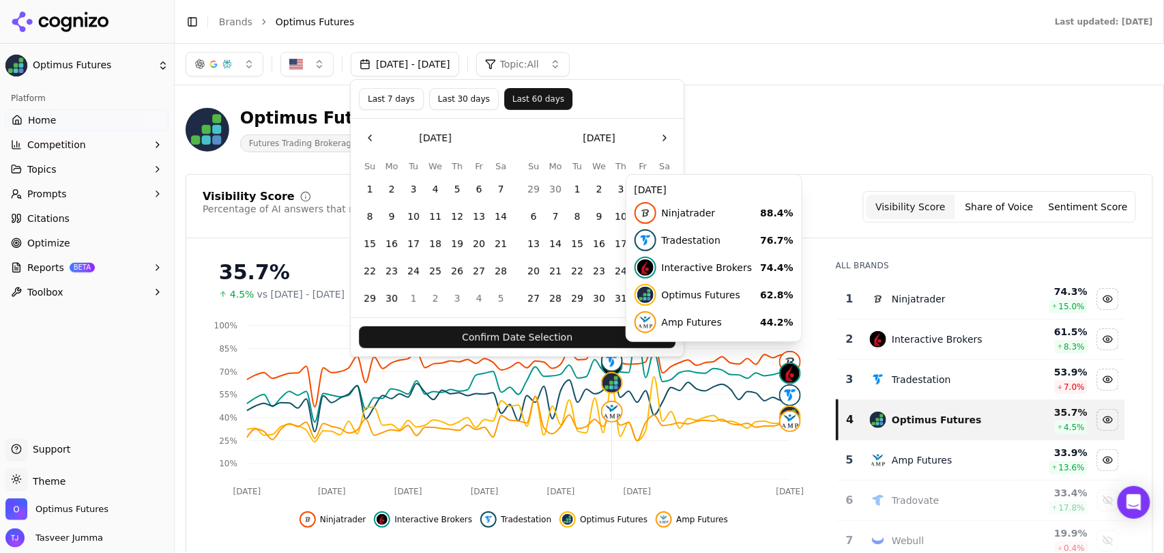 The width and height of the screenshot is (1164, 553). Describe the element at coordinates (577, 166) in the screenshot. I see `th: Tuesday` at that location.